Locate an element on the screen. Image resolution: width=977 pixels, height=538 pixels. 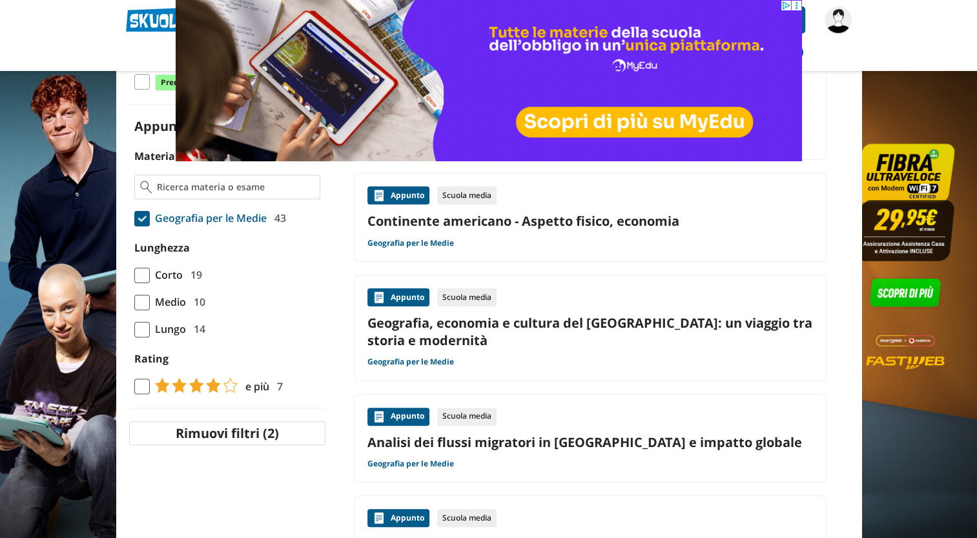
button: Rimuovi filtri (2) is located at coordinates (227, 433).